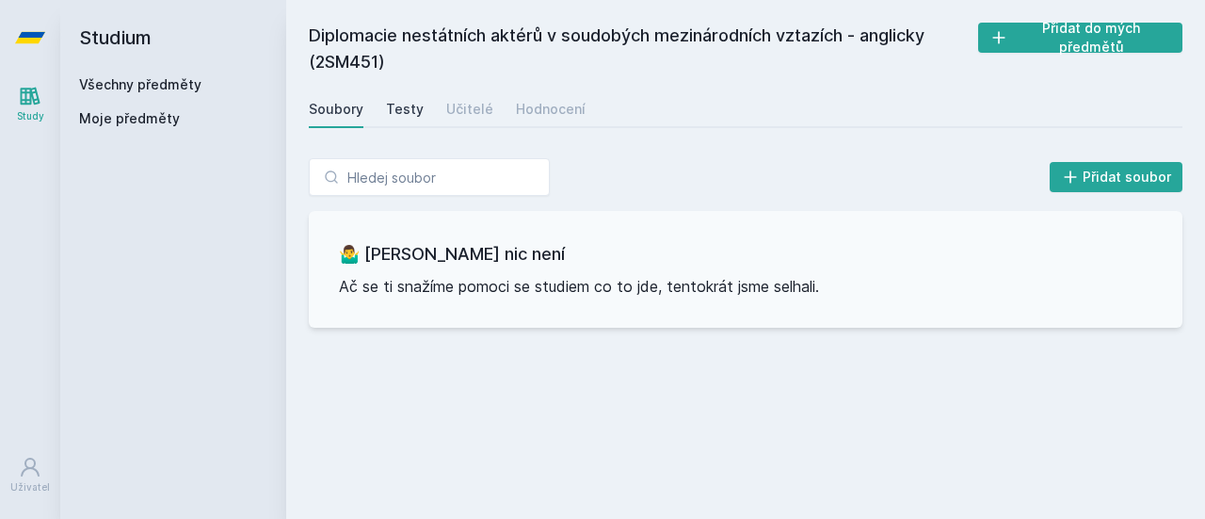  I want to click on a: Uživatel, so click(30, 474).